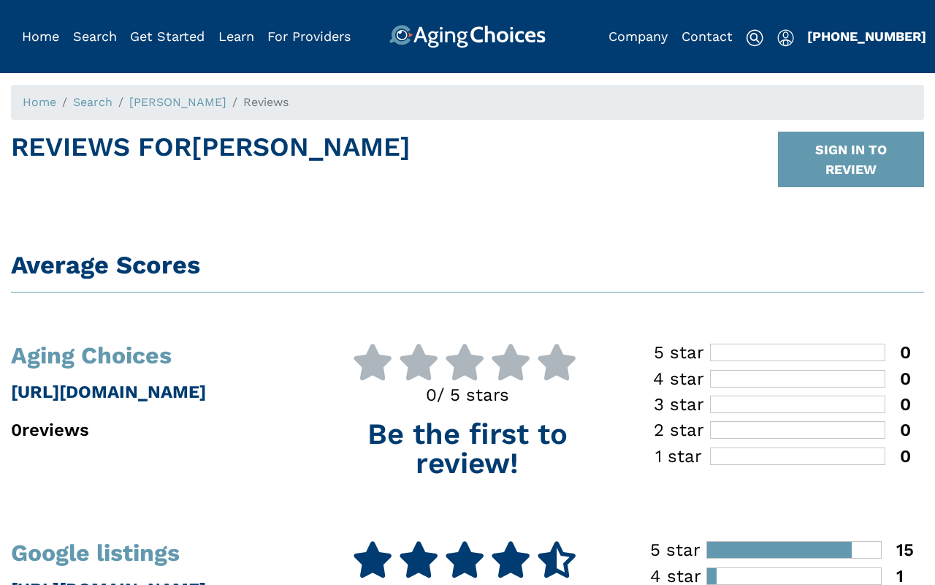 This screenshot has height=585, width=935. What do you see at coordinates (893, 576) in the screenshot?
I see `div: 1` at bounding box center [893, 576].